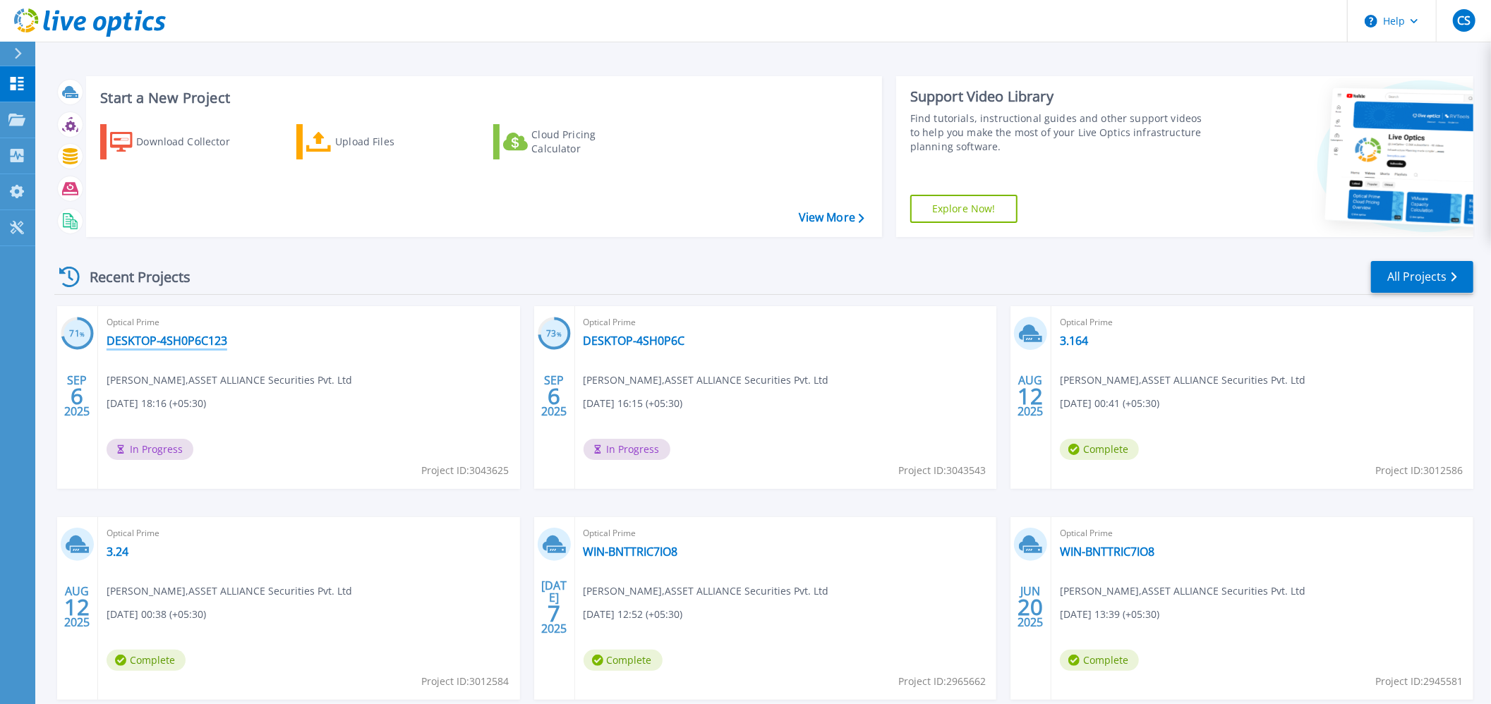 The width and height of the screenshot is (1491, 704). Describe the element at coordinates (1464, 20) in the screenshot. I see `span: CS` at that location.